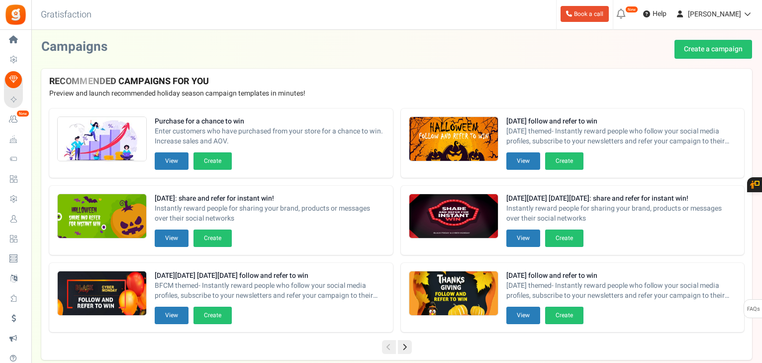 This screenshot has height=363, width=762. I want to click on h4: RECOMMENDED CAMPAIGNS FOR YOU, so click(397, 82).